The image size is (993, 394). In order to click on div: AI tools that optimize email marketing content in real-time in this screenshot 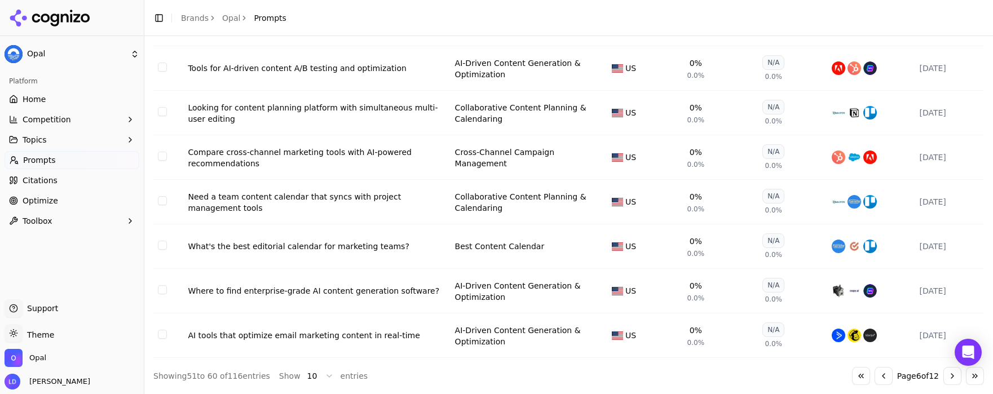, I will do `click(316, 336)`.